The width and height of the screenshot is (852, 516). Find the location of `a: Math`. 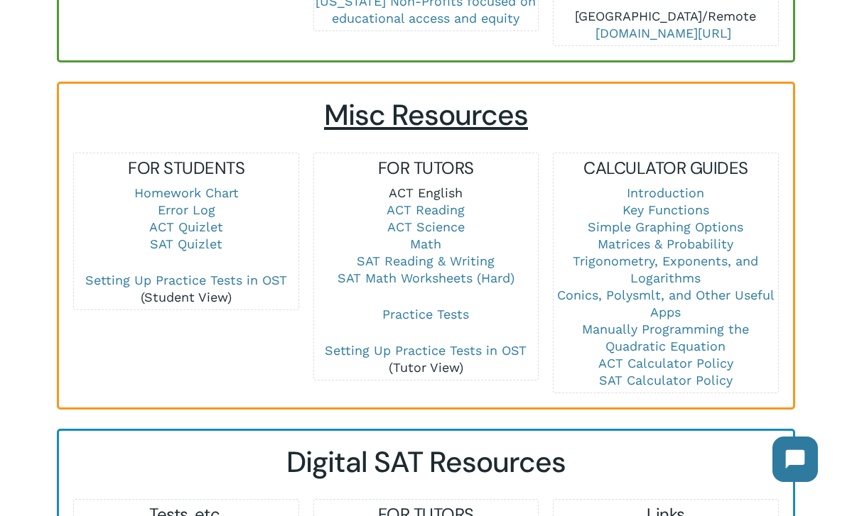

a: Math is located at coordinates (425, 244).